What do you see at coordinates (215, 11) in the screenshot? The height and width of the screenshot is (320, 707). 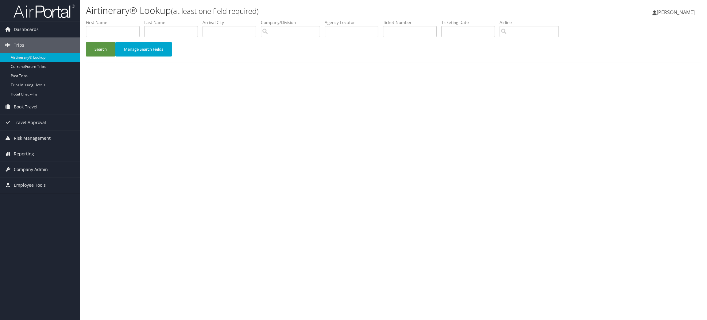 I see `small: (at least one field required)` at bounding box center [215, 11].